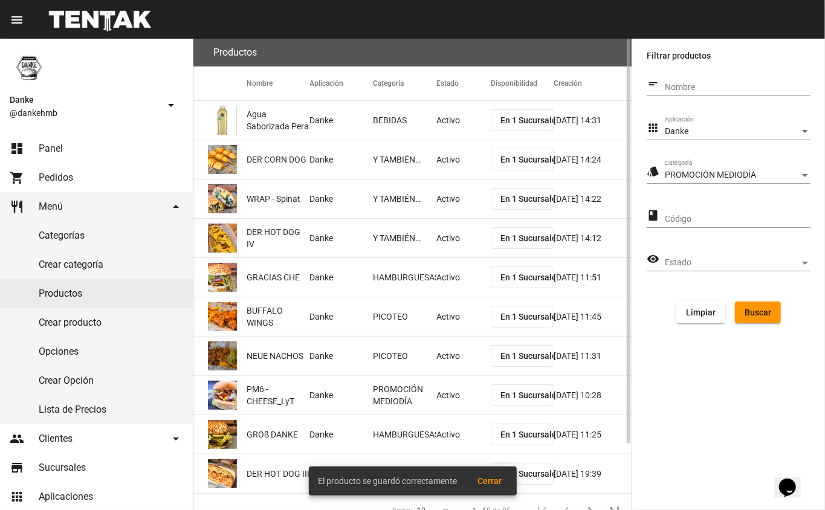 This screenshot has height=510, width=825. I want to click on mat-icon: store, so click(17, 468).